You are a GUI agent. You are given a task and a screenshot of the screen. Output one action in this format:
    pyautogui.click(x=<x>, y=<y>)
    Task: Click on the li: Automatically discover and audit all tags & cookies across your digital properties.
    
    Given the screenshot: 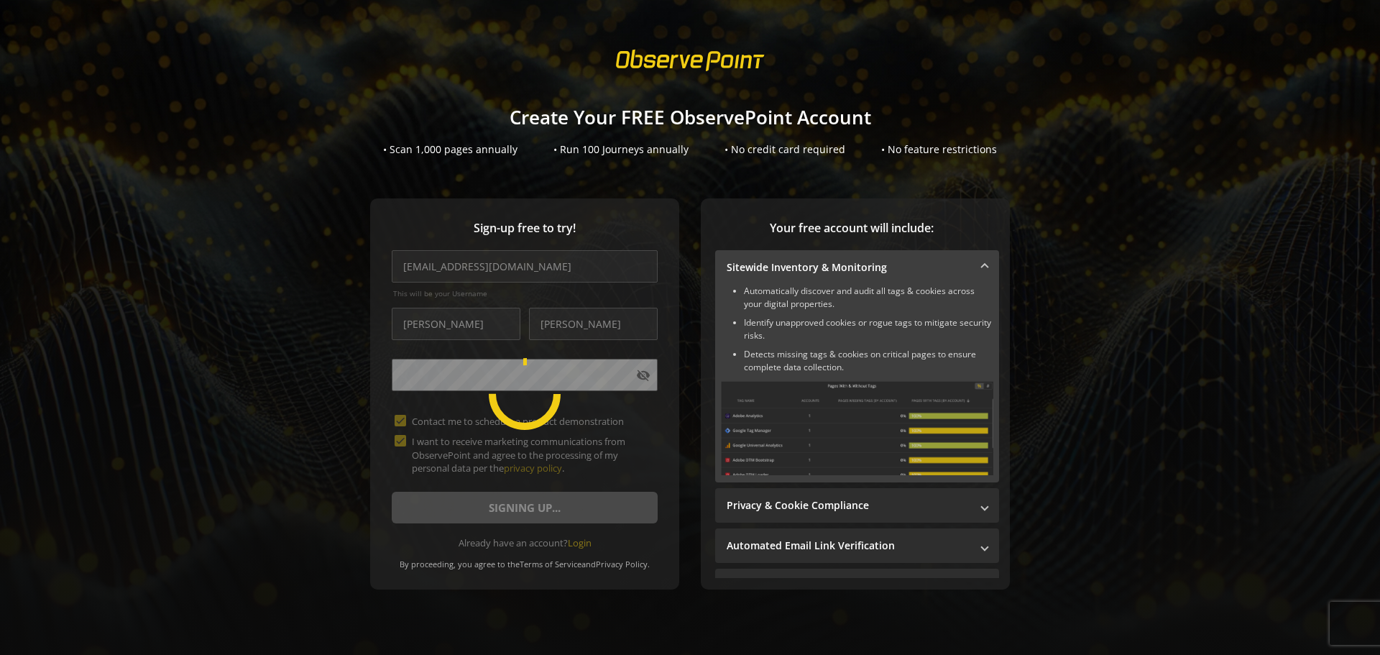 What is the action you would take?
    pyautogui.click(x=869, y=298)
    